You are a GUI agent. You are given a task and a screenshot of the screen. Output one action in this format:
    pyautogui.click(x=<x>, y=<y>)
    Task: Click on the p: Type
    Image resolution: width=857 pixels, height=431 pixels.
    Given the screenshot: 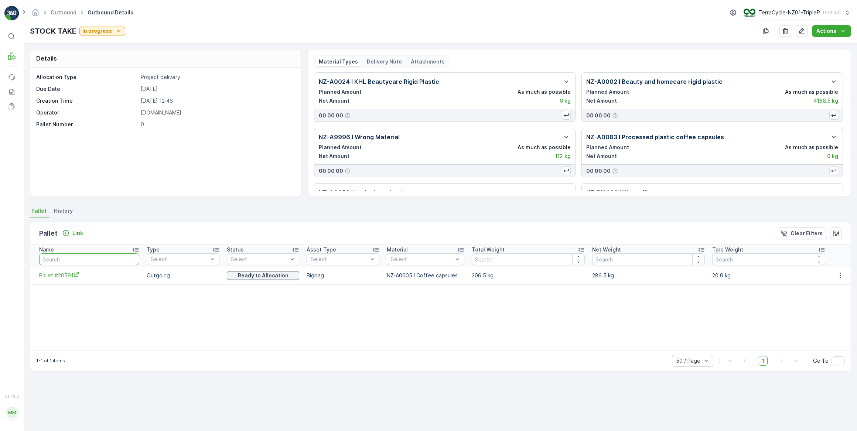 What is the action you would take?
    pyautogui.click(x=153, y=250)
    